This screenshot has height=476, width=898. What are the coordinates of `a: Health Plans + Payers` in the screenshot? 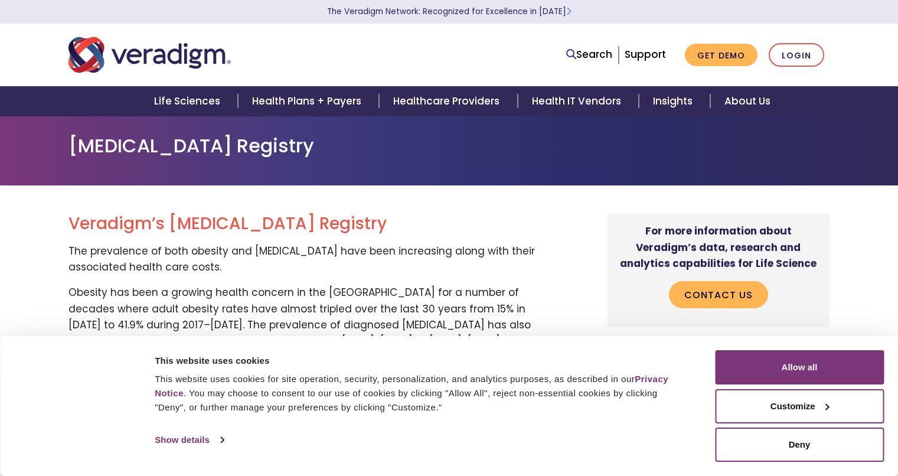 It's located at (308, 101).